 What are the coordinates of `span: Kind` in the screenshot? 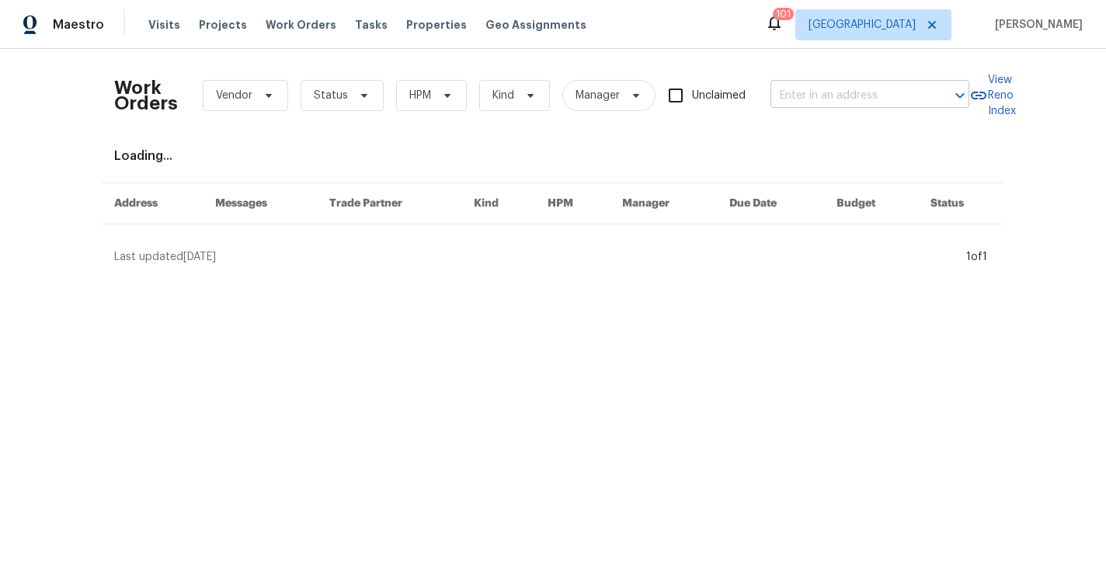 It's located at (503, 96).